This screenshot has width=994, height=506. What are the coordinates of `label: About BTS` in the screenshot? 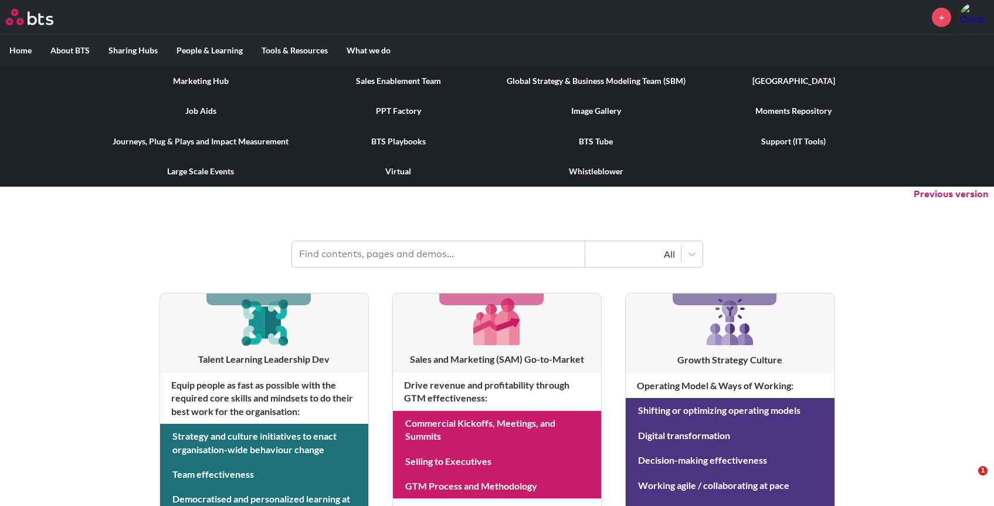 It's located at (70, 50).